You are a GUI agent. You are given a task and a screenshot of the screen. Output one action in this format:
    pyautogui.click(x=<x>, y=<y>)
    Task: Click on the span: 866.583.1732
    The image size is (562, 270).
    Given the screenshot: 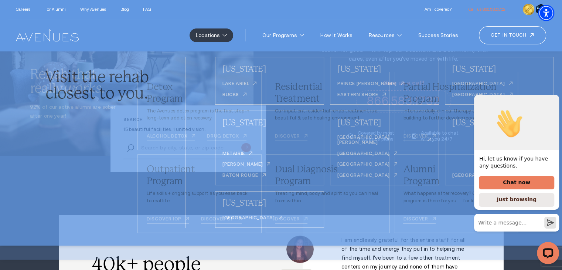 What is the action you would take?
    pyautogui.click(x=493, y=9)
    